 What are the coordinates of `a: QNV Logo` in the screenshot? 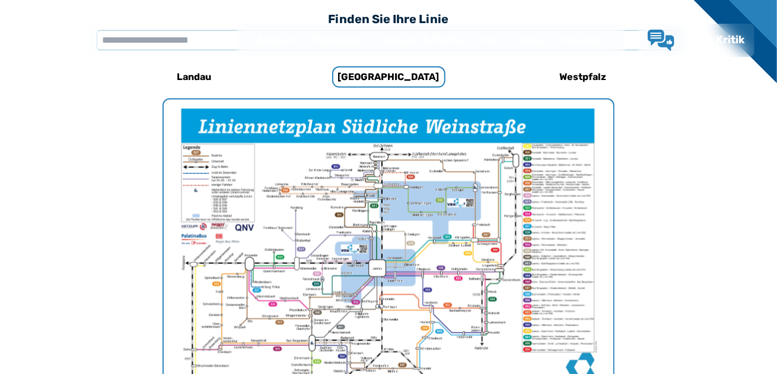 It's located at (61, 40).